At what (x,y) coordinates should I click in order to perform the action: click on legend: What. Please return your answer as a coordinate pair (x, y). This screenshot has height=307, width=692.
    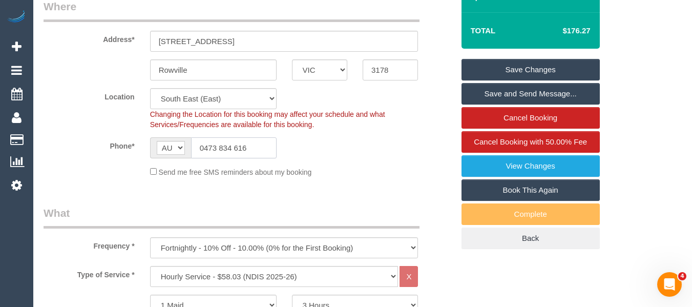
    Looking at the image, I should click on (231, 217).